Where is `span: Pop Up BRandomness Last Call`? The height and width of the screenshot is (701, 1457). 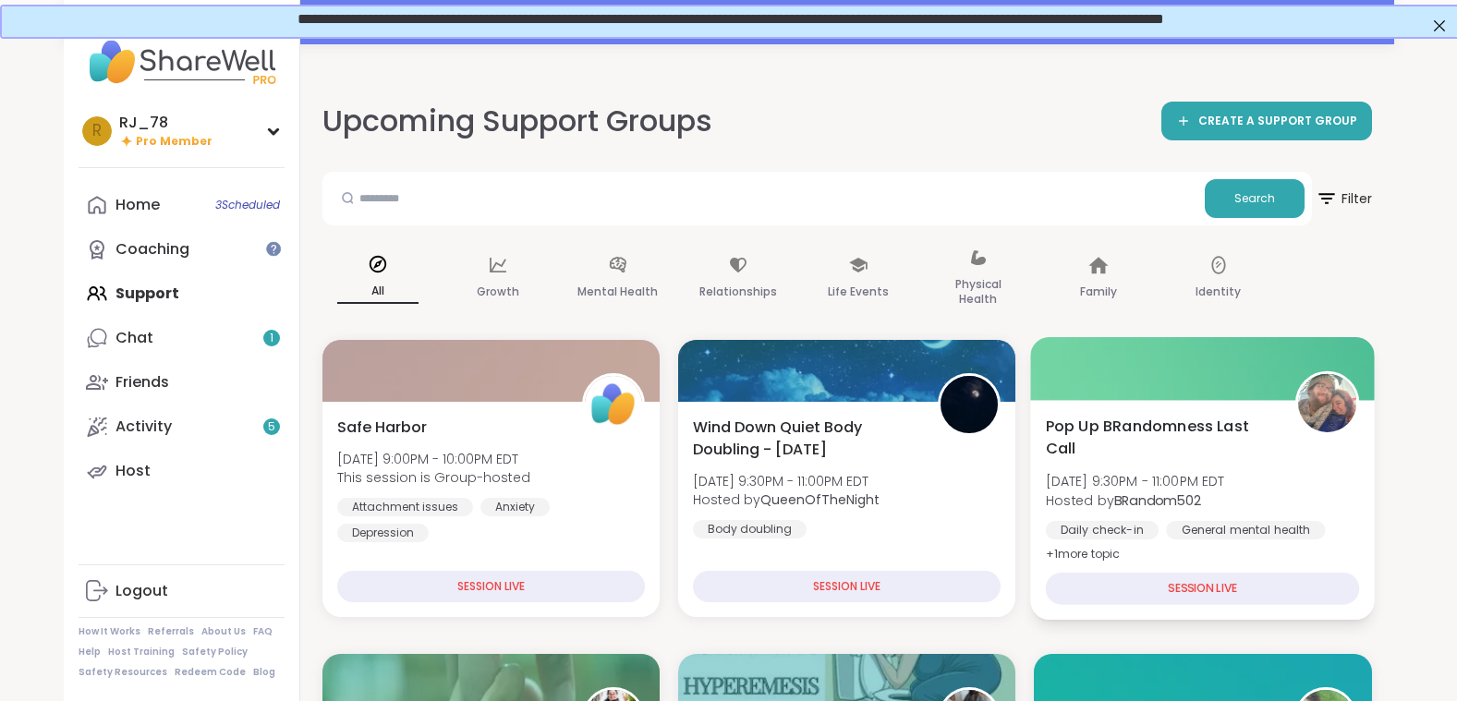
span: Pop Up BRandomness Last Call is located at coordinates (1161, 437).